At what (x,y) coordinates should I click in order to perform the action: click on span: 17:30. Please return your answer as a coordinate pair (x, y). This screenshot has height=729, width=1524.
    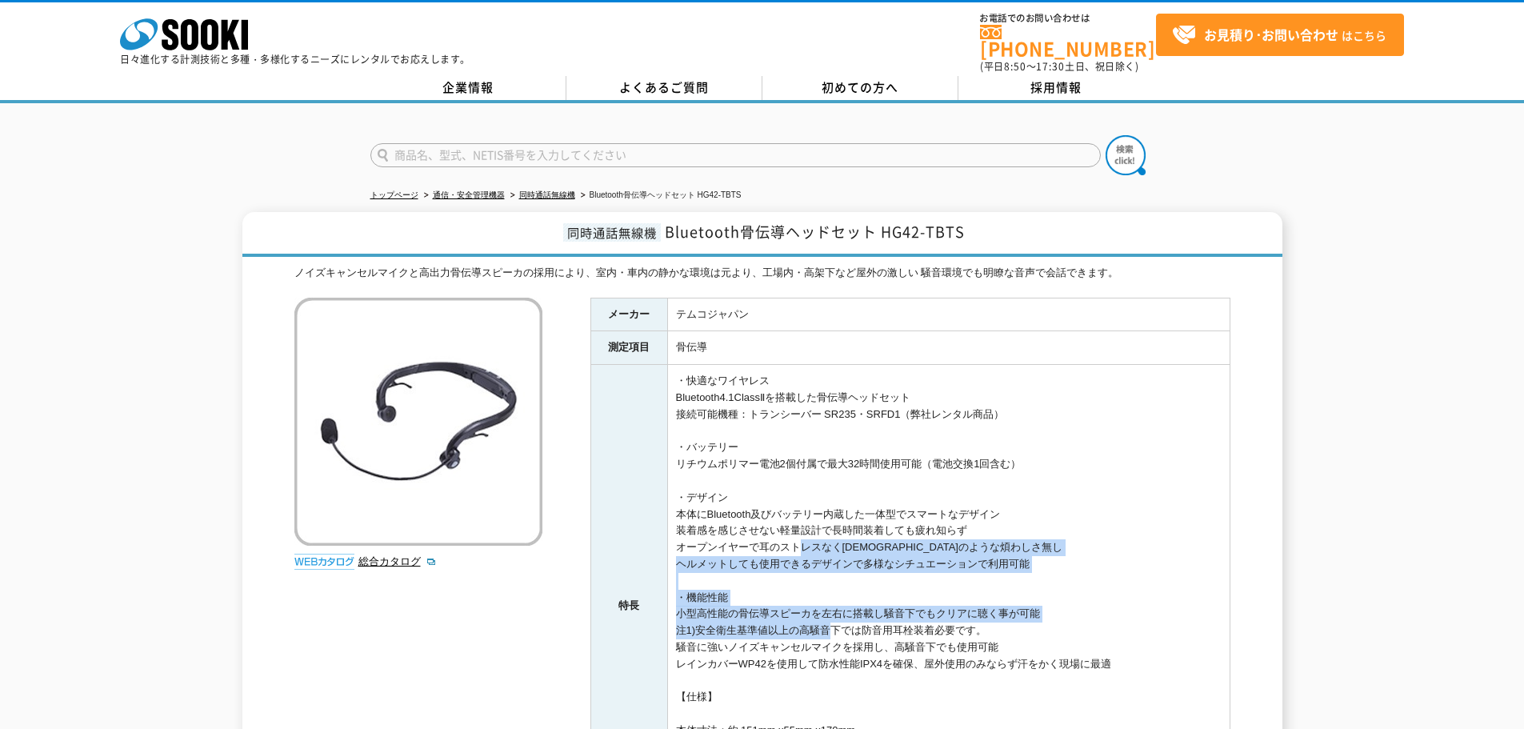
    Looking at the image, I should click on (1051, 66).